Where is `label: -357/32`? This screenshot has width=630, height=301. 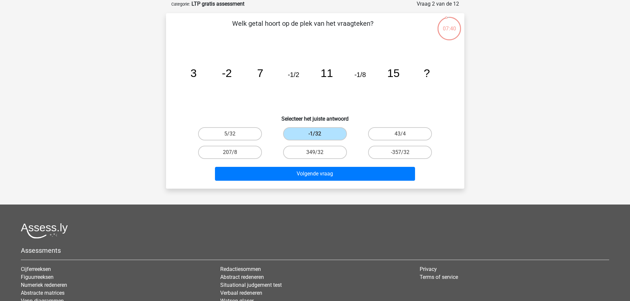 label: -357/32 is located at coordinates (400, 153).